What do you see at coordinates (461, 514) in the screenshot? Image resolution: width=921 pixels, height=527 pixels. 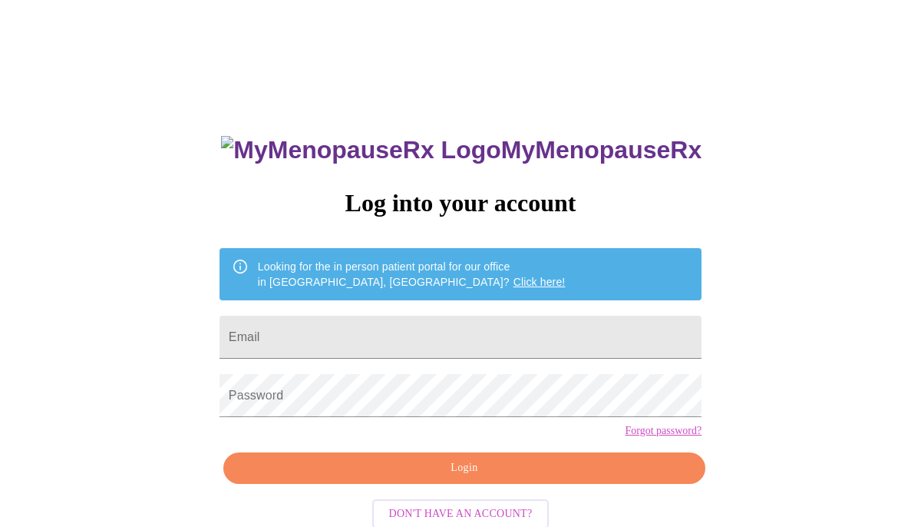 I see `span: Don't have an account?` at bounding box center [461, 514].